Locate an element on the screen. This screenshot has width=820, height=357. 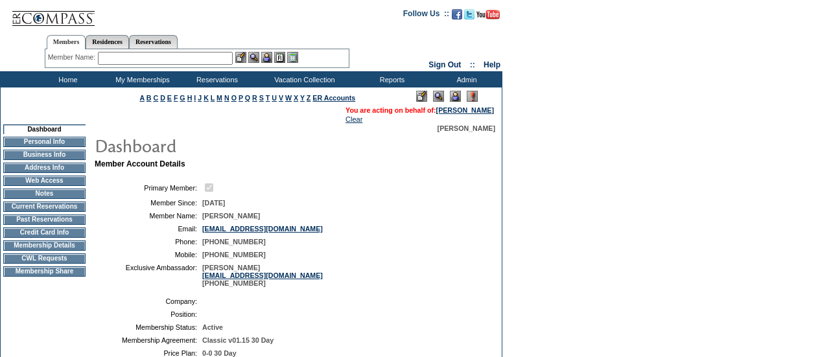
td: Personal Info is located at coordinates (44, 142).